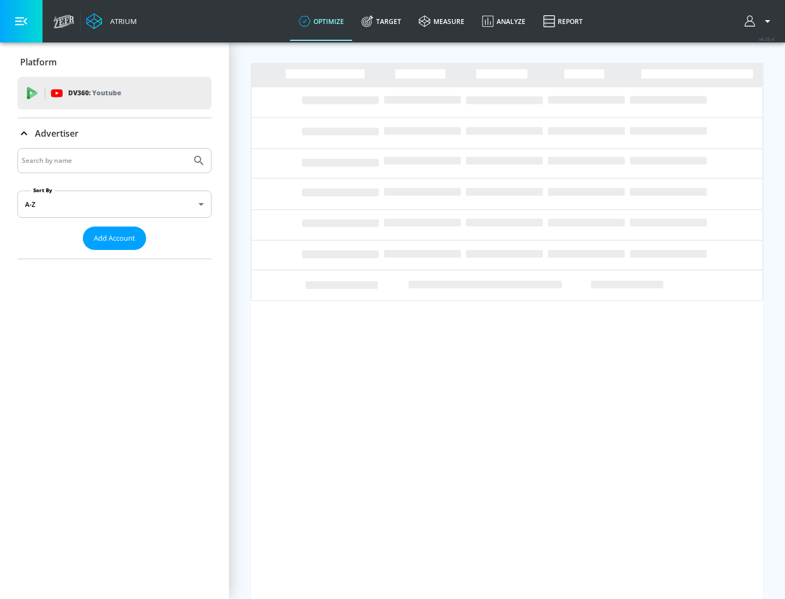  What do you see at coordinates (111, 21) in the screenshot?
I see `a: Atrium` at bounding box center [111, 21].